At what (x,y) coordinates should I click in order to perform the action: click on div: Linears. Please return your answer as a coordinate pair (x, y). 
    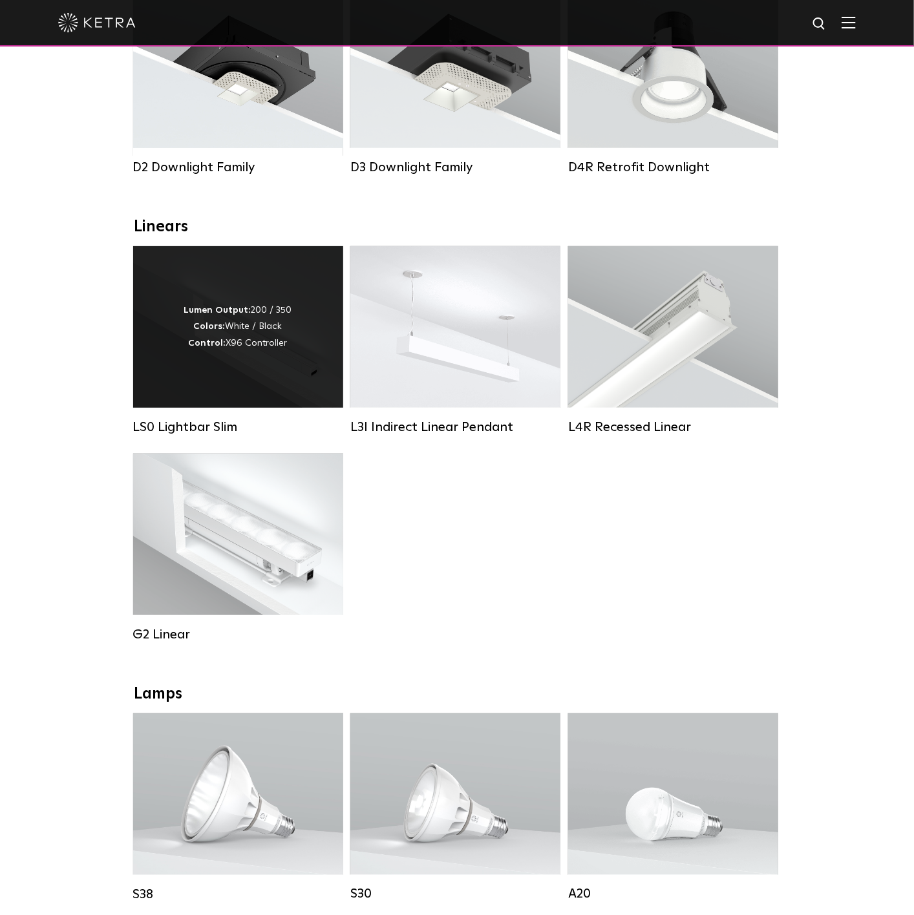
    Looking at the image, I should click on (457, 227).